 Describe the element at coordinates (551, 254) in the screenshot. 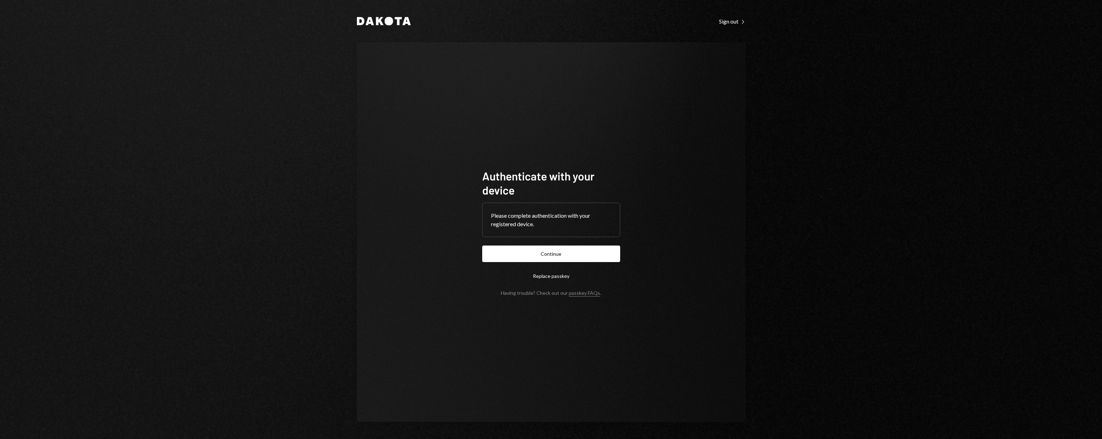

I see `button: Continue` at that location.